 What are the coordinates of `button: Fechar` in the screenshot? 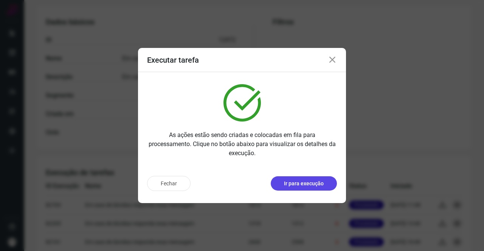 It's located at (168, 184).